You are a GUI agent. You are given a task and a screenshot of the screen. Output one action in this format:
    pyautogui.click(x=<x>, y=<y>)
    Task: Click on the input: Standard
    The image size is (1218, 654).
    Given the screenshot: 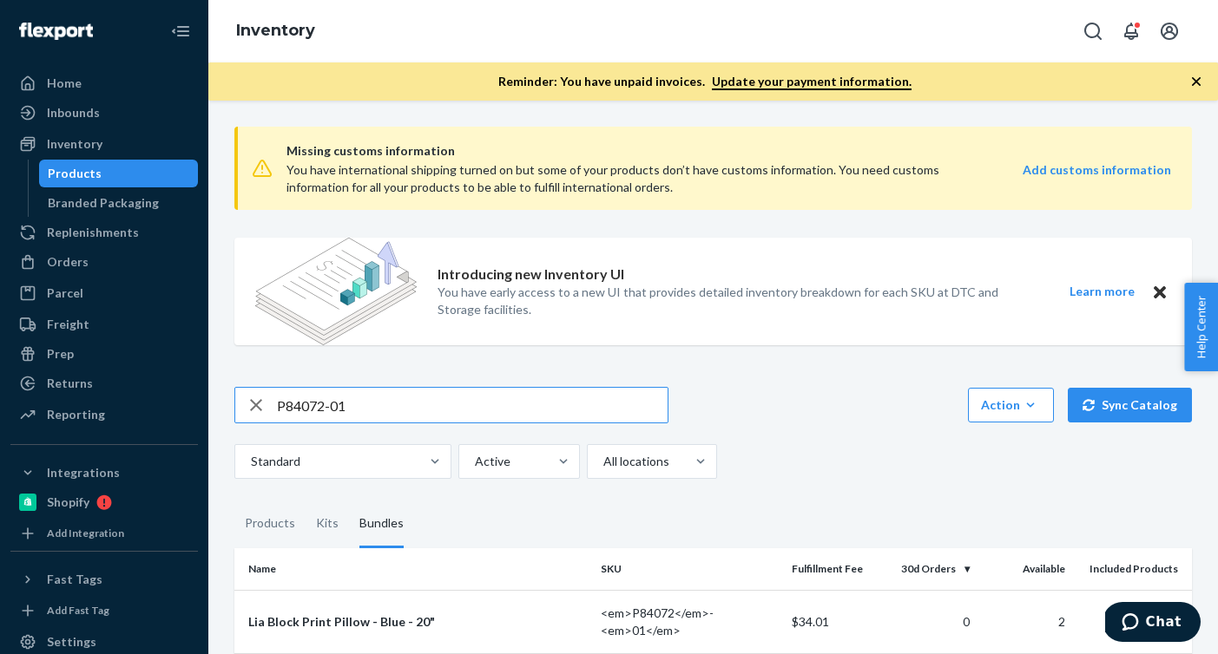 What is the action you would take?
    pyautogui.click(x=250, y=462)
    